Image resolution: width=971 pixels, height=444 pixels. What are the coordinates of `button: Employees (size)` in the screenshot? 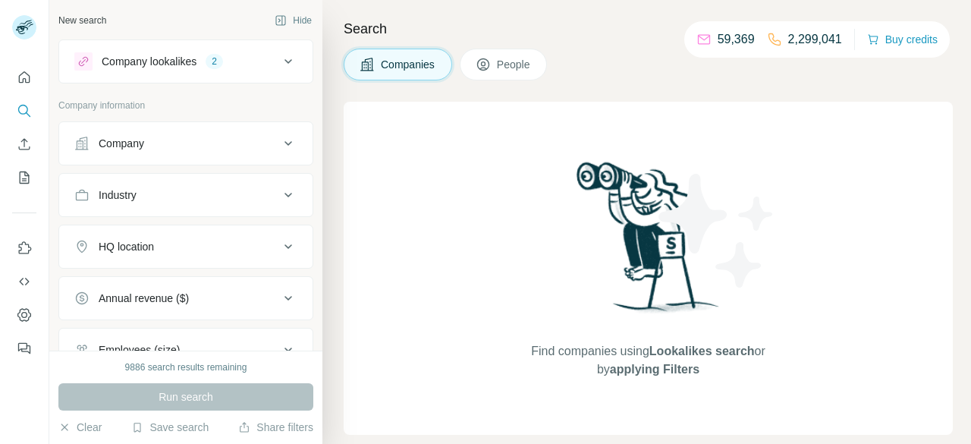 It's located at (186, 350).